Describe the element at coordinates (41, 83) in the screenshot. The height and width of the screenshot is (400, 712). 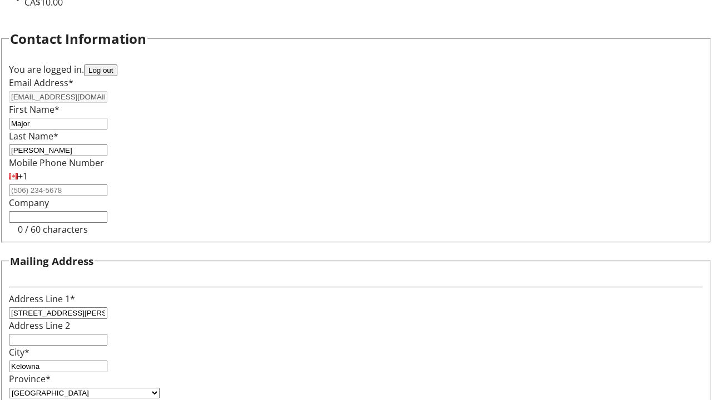
I see `label: Email Address*` at that location.